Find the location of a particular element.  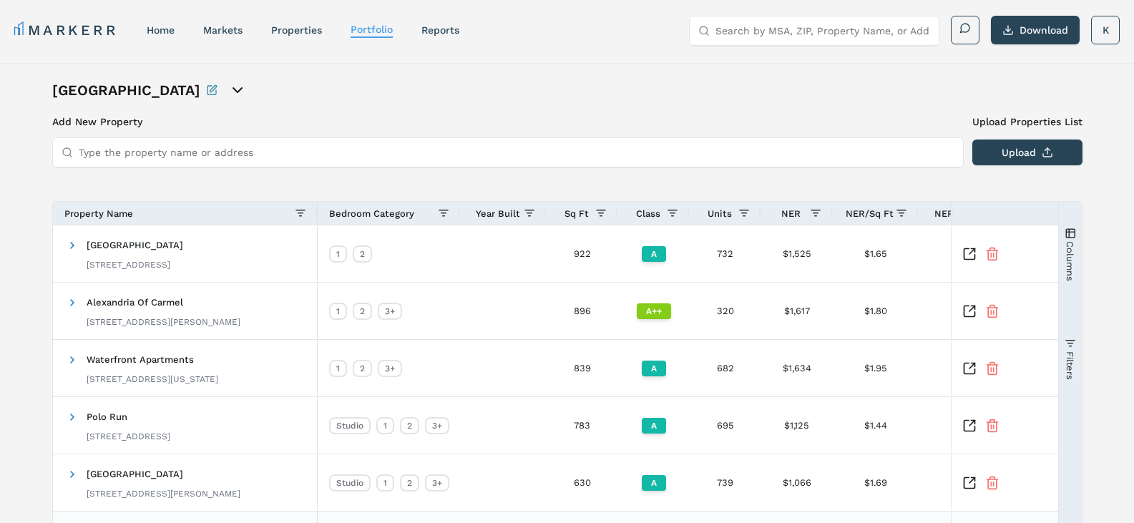

div: +0.85% is located at coordinates (991, 425).